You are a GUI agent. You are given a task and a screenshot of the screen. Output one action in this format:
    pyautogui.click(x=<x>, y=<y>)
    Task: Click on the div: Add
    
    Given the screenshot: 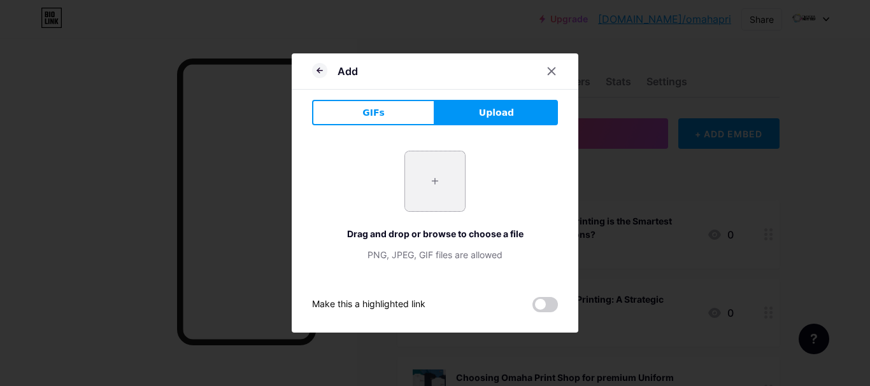 What is the action you would take?
    pyautogui.click(x=348, y=71)
    